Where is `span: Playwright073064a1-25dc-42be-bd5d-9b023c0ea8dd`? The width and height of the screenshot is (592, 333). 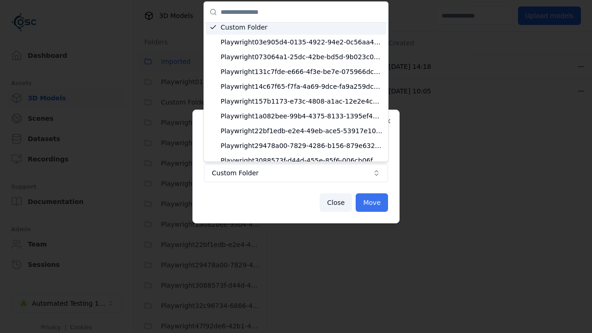 span: Playwright073064a1-25dc-42be-bd5d-9b023c0ea8dd is located at coordinates (301, 57).